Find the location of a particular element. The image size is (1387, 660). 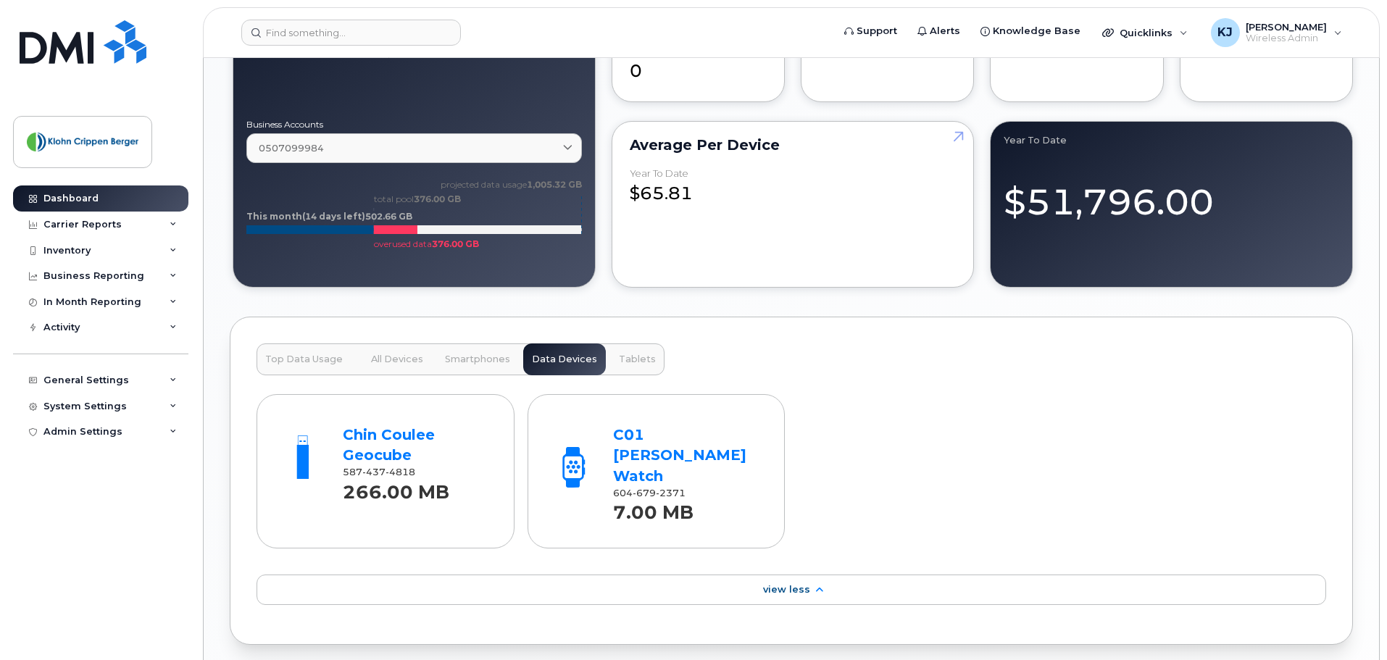

span: 604 is located at coordinates (649, 493).